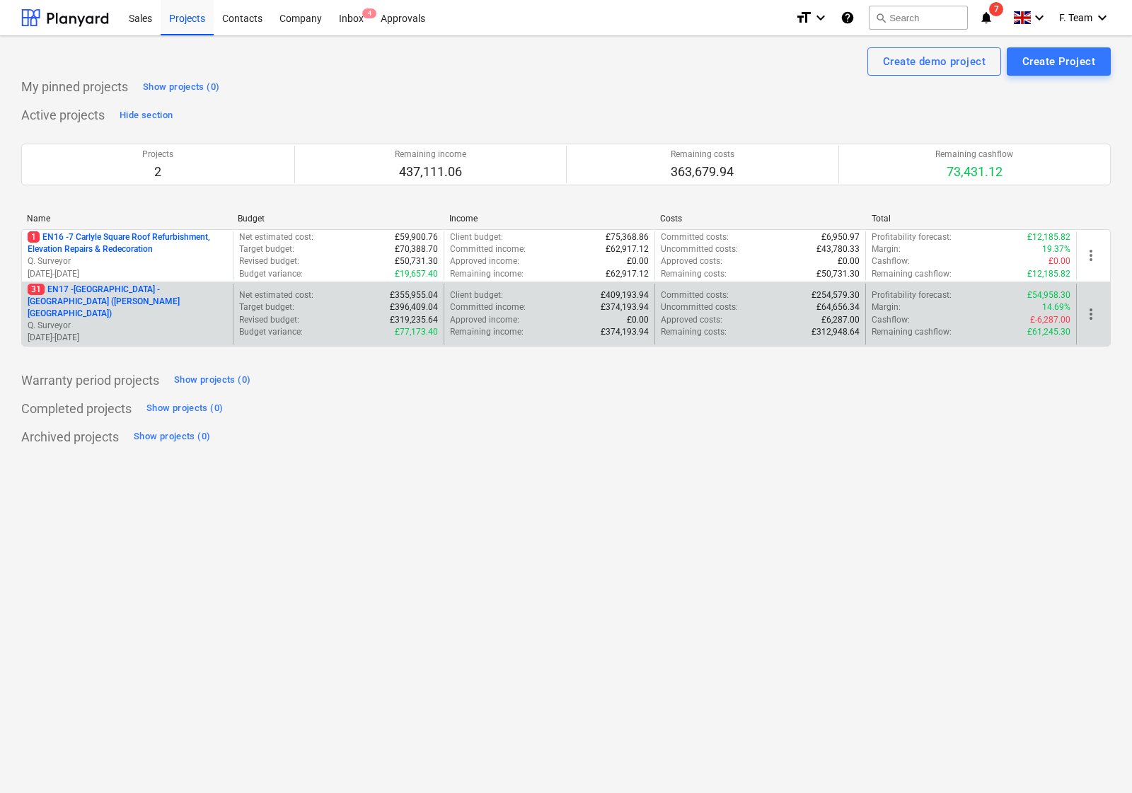  What do you see at coordinates (369, 13) in the screenshot?
I see `span: 4` at bounding box center [369, 13].